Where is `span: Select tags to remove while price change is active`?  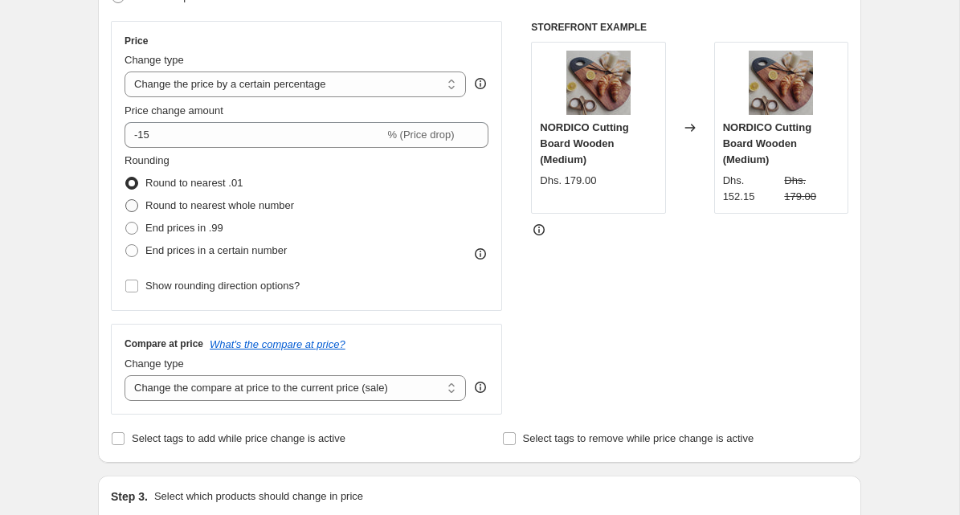 span: Select tags to remove while price change is active is located at coordinates (639, 438).